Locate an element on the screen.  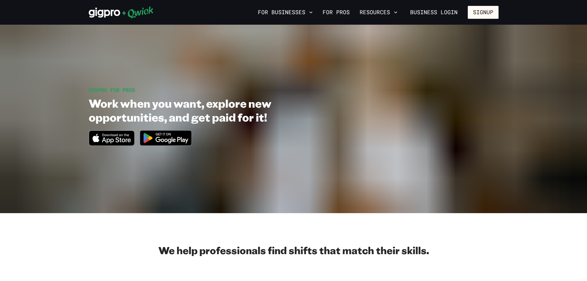
img: Get it on Google Play is located at coordinates (166, 138).